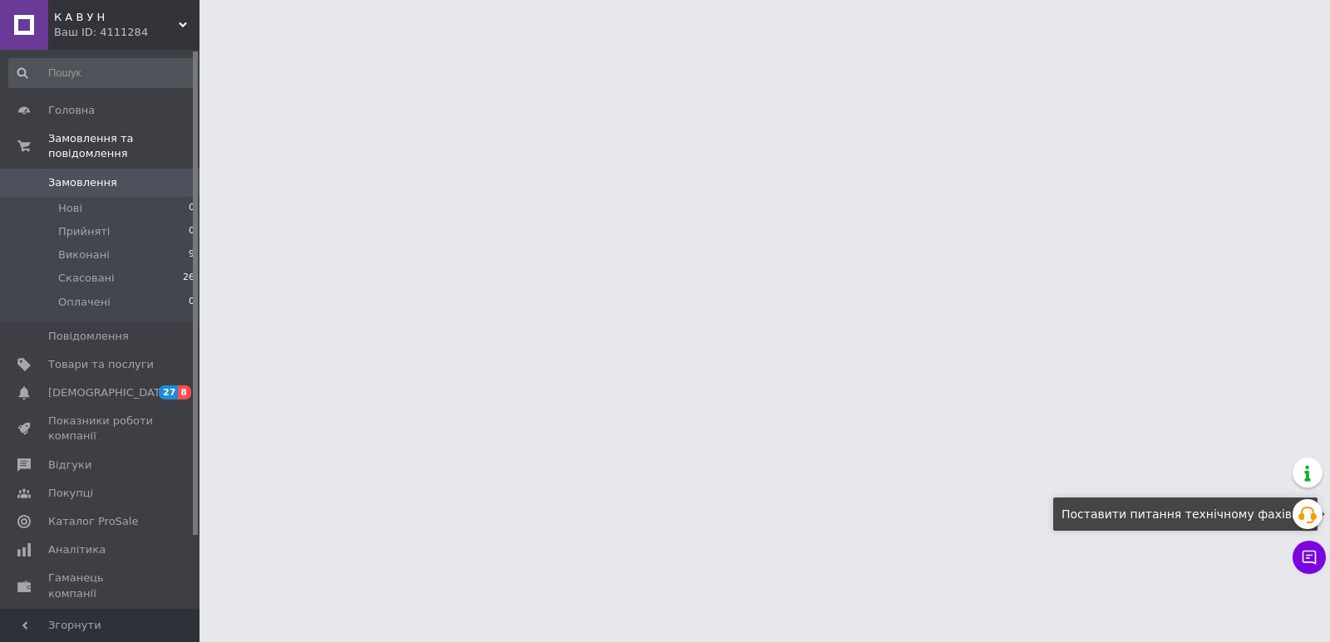 This screenshot has width=1330, height=642. What do you see at coordinates (86, 278) in the screenshot?
I see `span: Скасовані` at bounding box center [86, 278].